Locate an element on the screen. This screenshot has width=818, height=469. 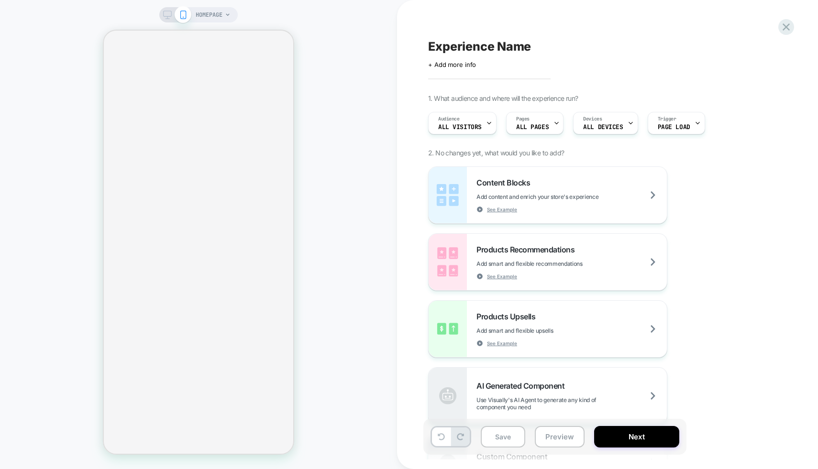
span: All Visitors is located at coordinates (459, 127).